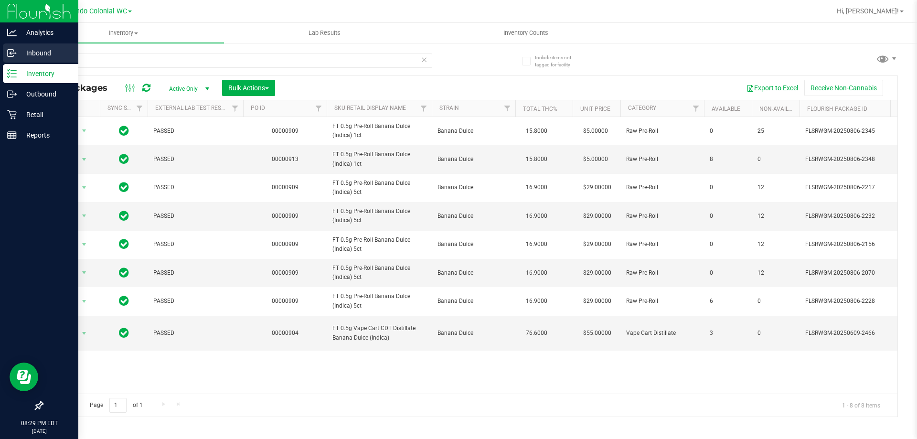 The image size is (917, 439). Describe the element at coordinates (95, 11) in the screenshot. I see `span: Orlando Colonial WC` at that location.